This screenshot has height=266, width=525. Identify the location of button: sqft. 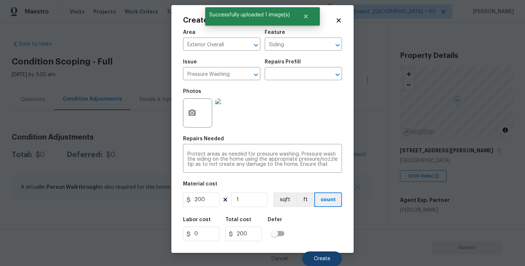
(285, 200).